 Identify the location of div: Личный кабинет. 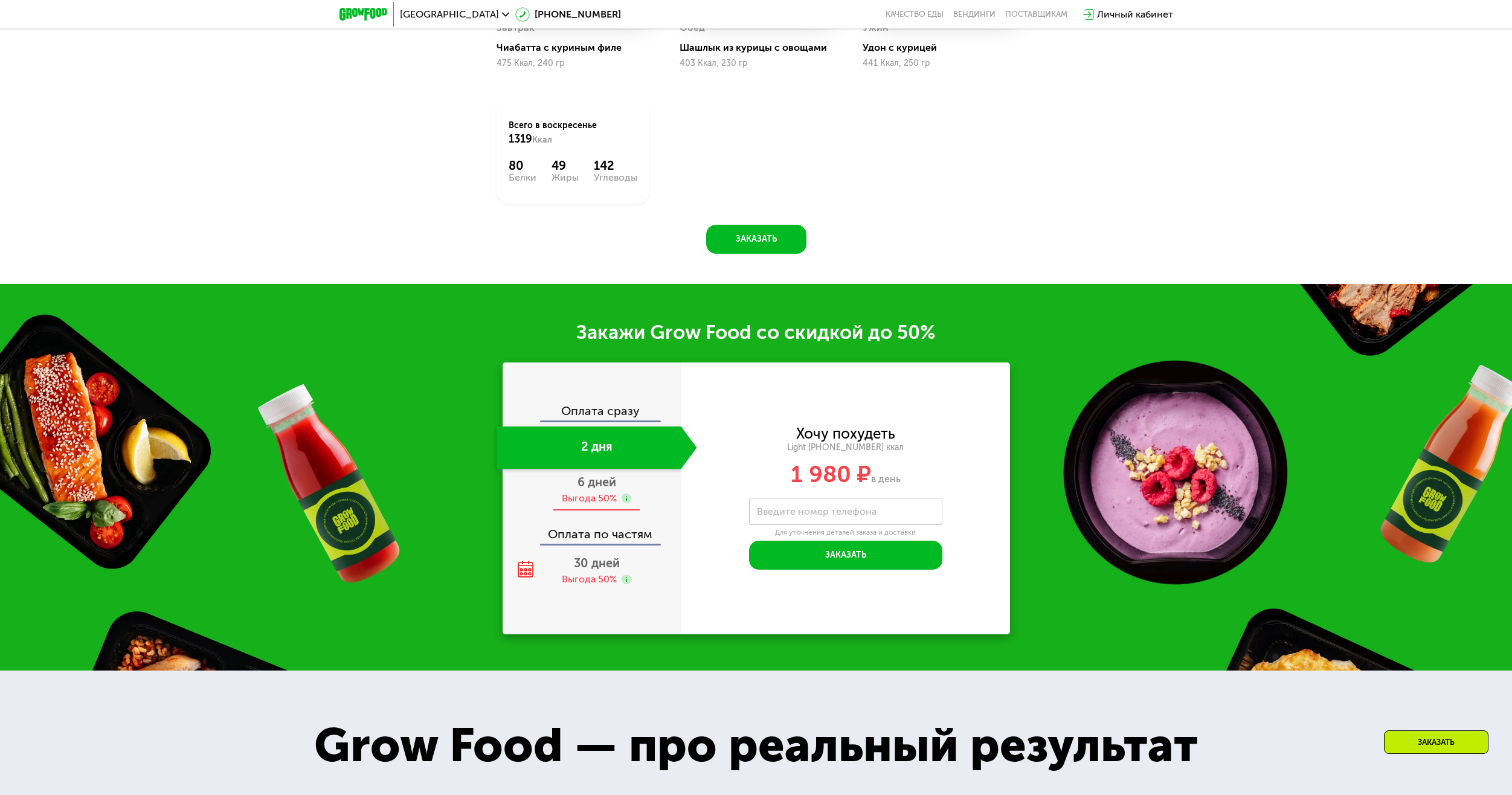
(1135, 15).